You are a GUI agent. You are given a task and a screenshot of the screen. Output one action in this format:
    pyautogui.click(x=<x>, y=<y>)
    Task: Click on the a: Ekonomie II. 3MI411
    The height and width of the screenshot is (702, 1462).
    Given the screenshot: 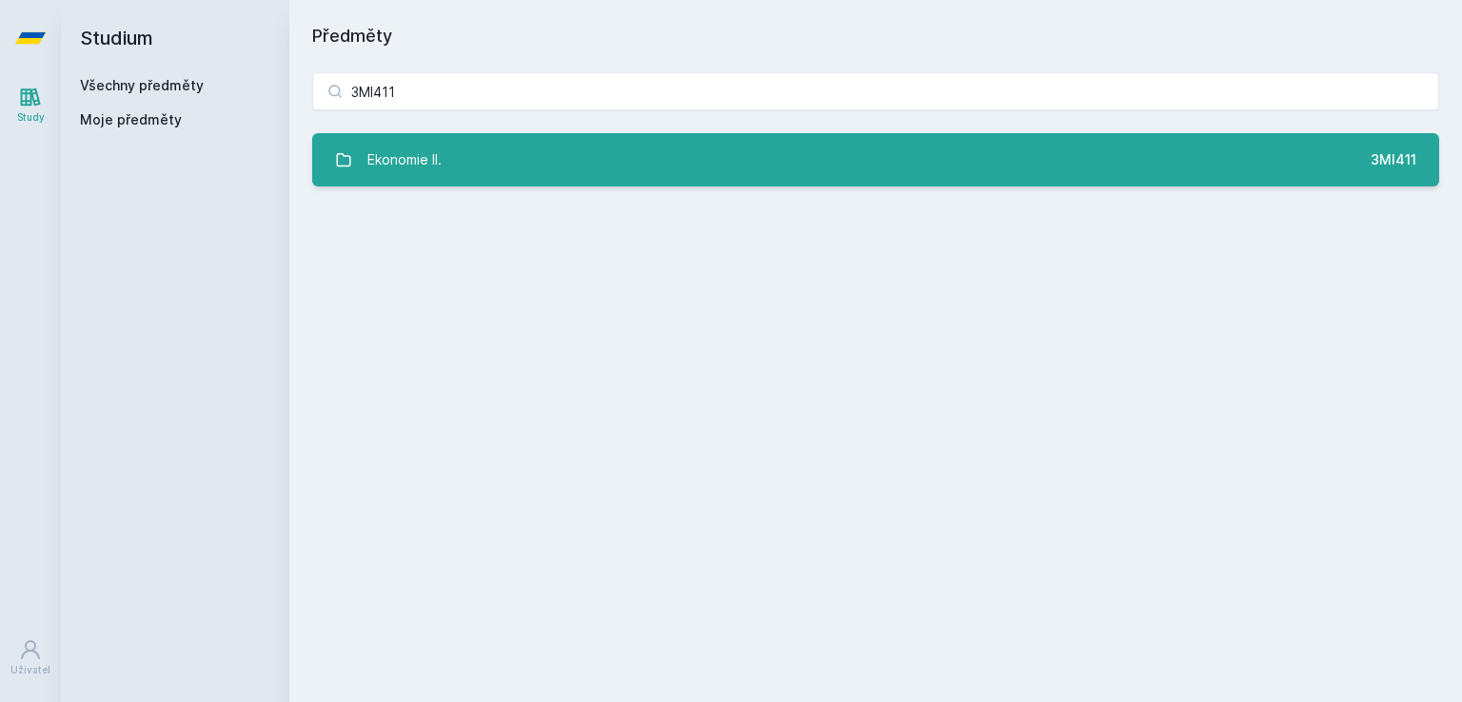 What is the action you would take?
    pyautogui.click(x=876, y=160)
    